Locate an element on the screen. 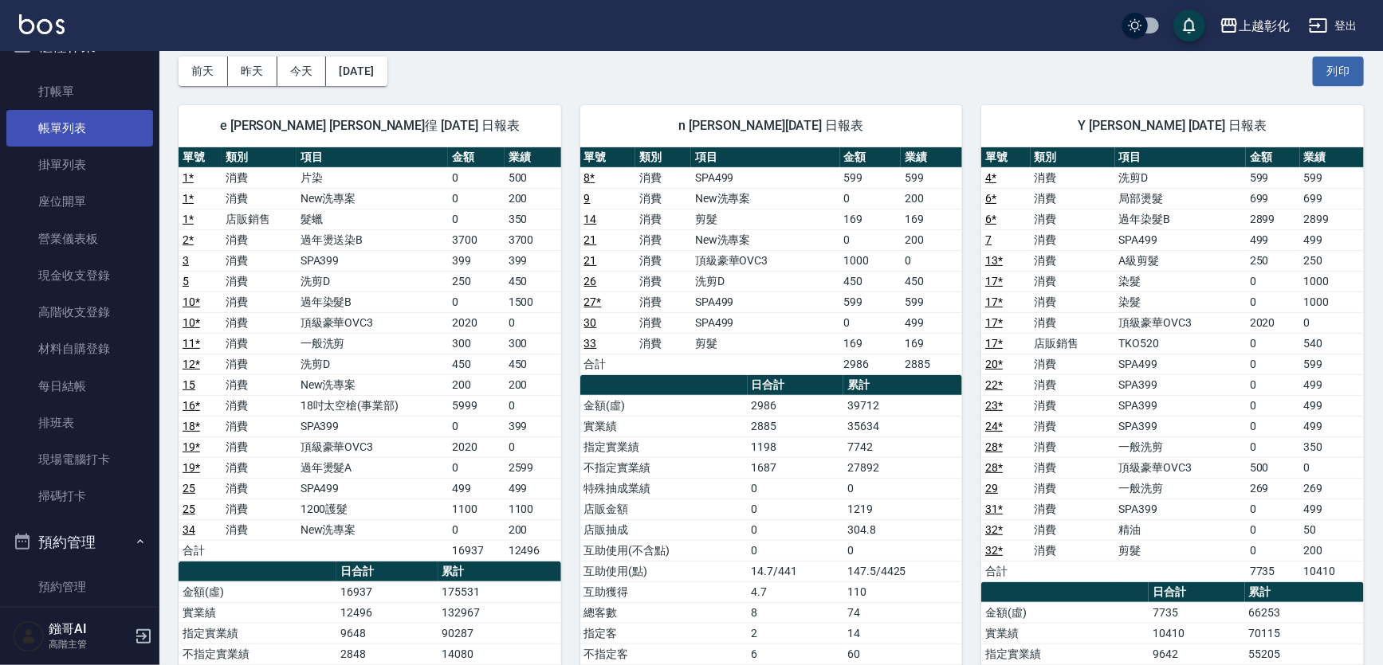  td: 5999 is located at coordinates (476, 406).